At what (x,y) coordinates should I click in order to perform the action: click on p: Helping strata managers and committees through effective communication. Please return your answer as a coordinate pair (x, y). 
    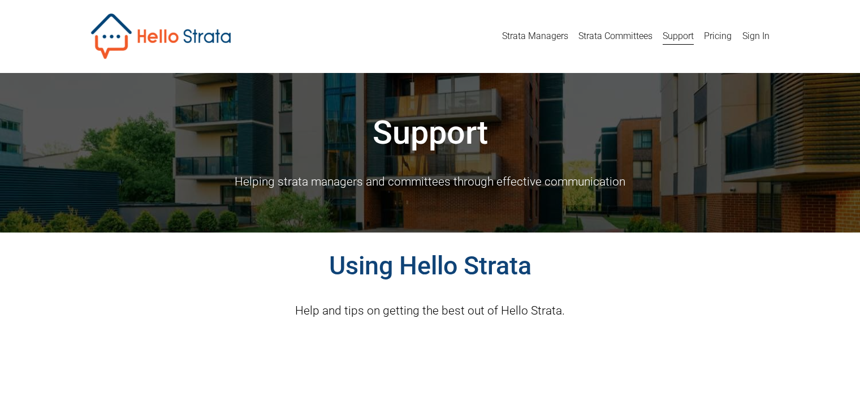
    Looking at the image, I should click on (430, 181).